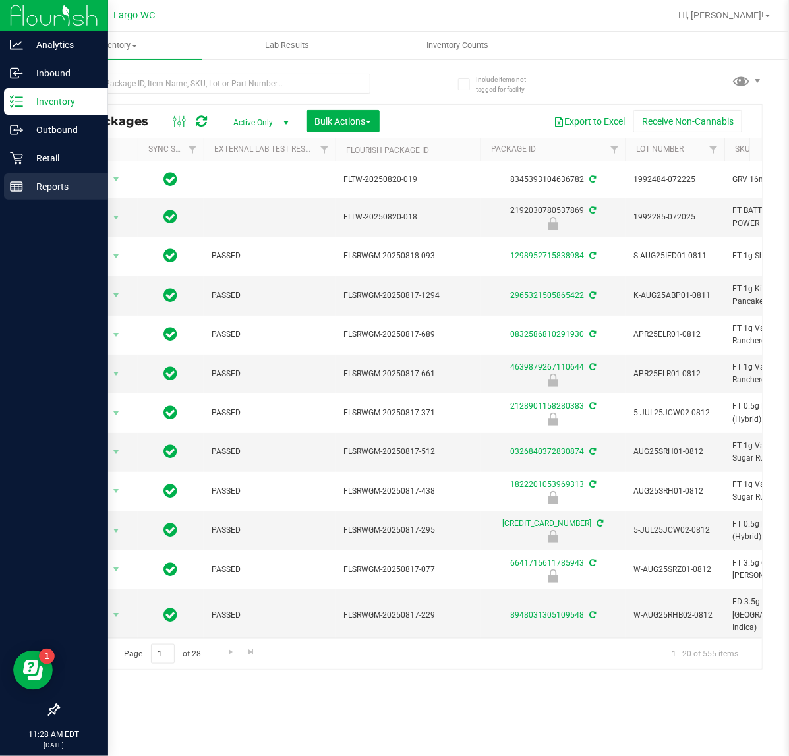 This screenshot has height=756, width=789. Describe the element at coordinates (408, 217) in the screenshot. I see `span: FLTW-20250820-018` at that location.